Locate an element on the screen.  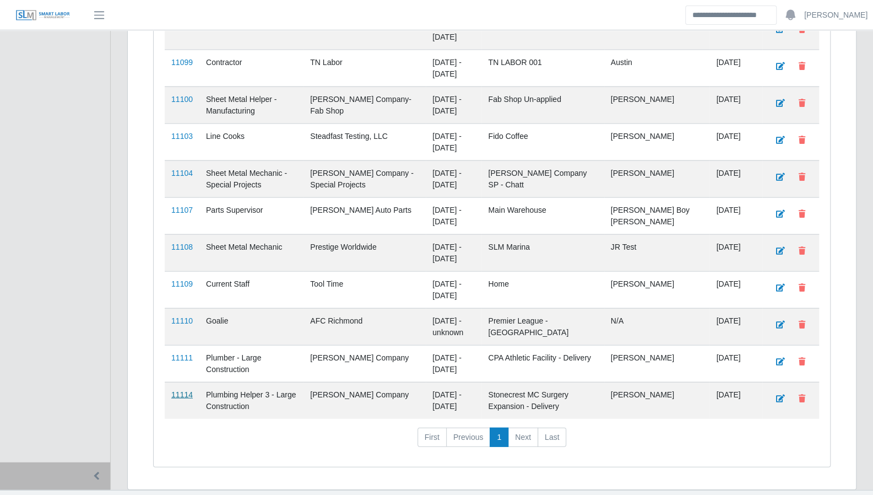
a: 1 is located at coordinates (499, 437).